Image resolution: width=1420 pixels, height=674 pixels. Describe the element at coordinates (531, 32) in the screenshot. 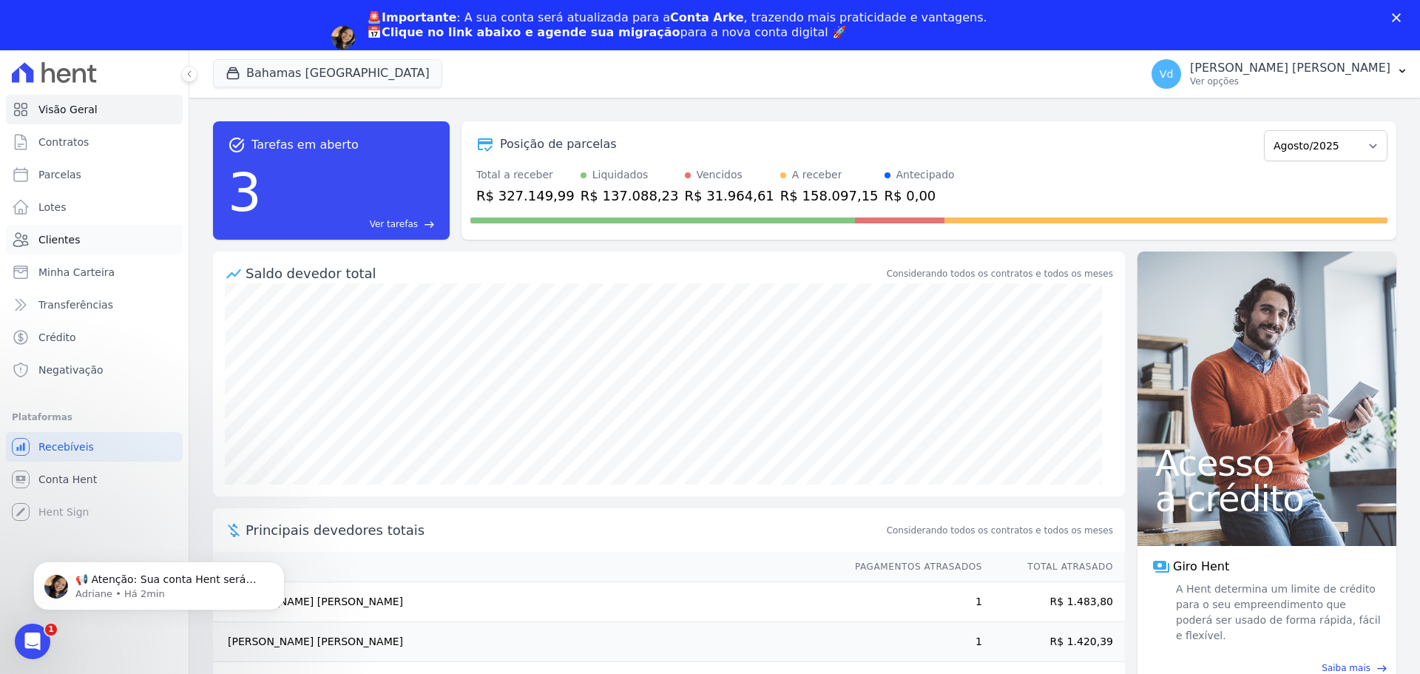

I see `b: Clique no link abaixo e agende sua migração` at that location.